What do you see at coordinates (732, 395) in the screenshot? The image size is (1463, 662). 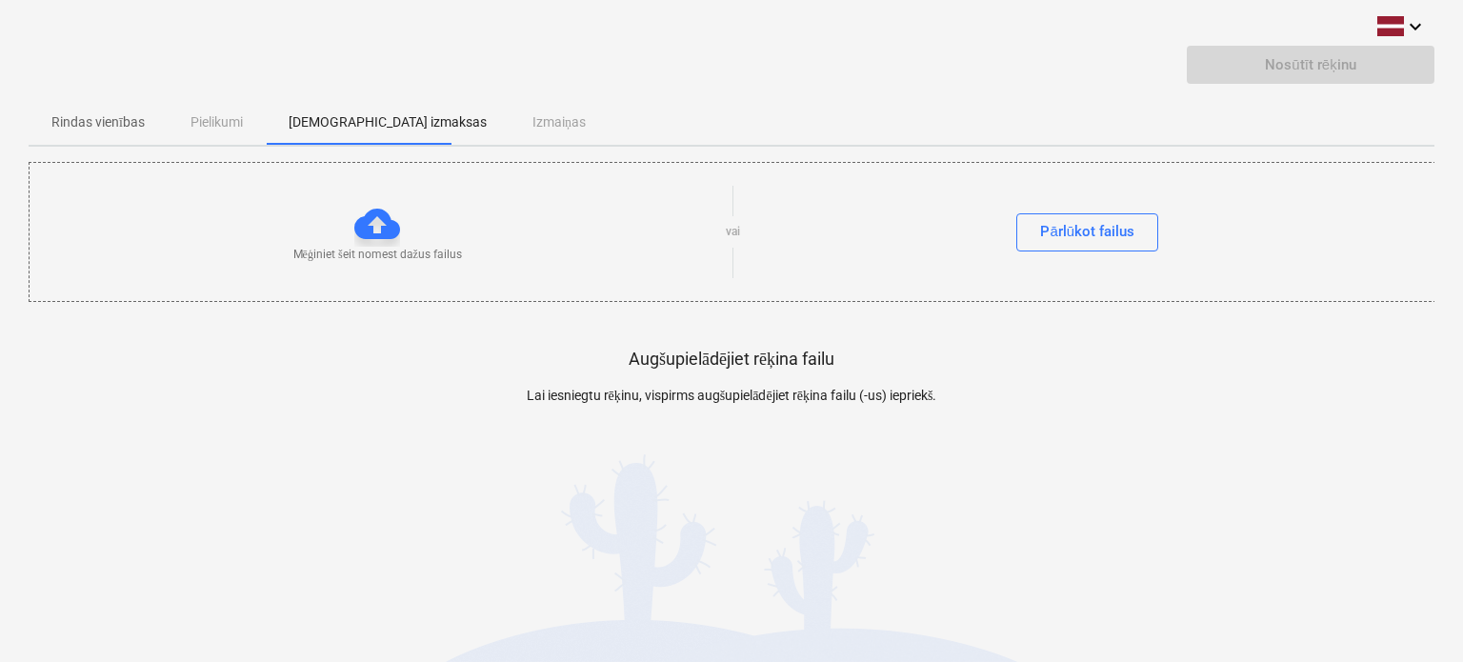 I see `p: Lai iesniegtu rēķinu, vispirms augšupielādējiet rēķina failu (-us) iepriekš.` at bounding box center [732, 395].